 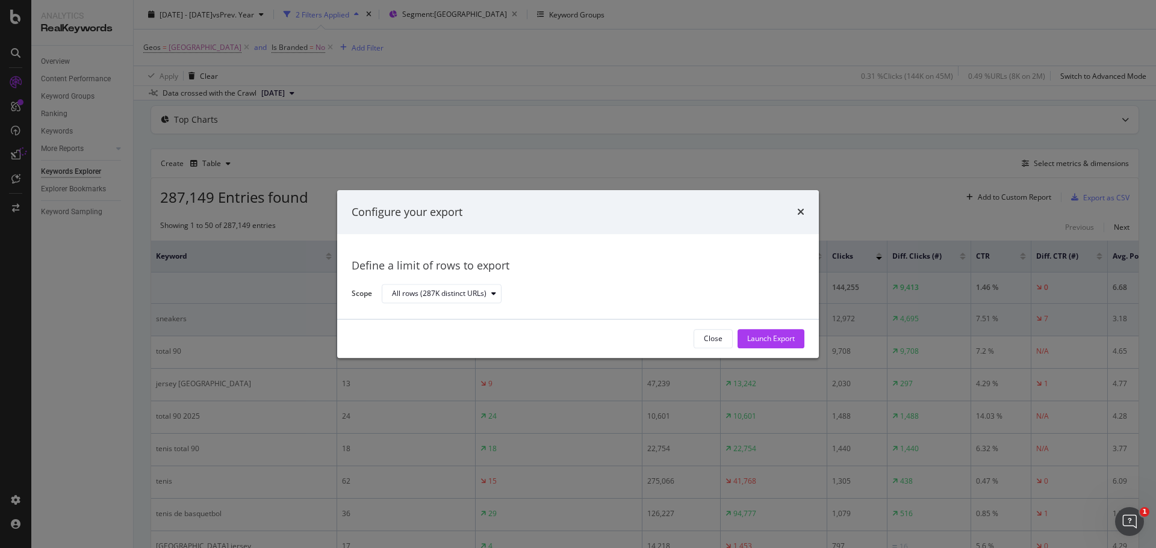 What do you see at coordinates (441, 294) in the screenshot?
I see `button: All rows (287K distinct URLs)` at bounding box center [441, 294].